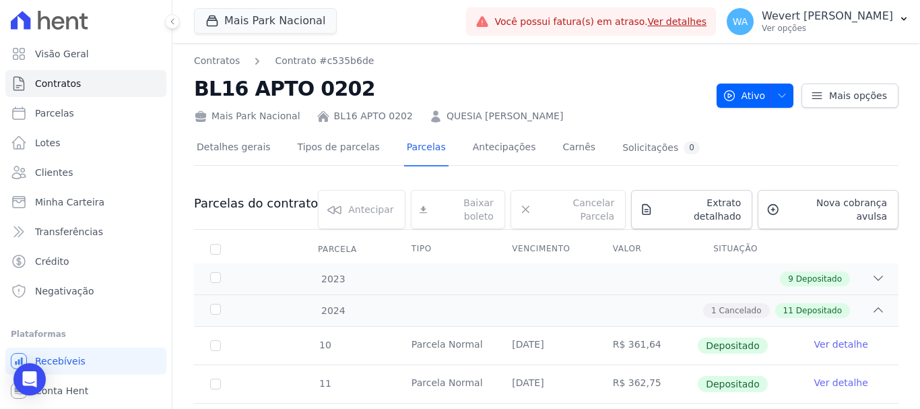 The image size is (920, 409). I want to click on button: Mais Park Nacional, so click(265, 21).